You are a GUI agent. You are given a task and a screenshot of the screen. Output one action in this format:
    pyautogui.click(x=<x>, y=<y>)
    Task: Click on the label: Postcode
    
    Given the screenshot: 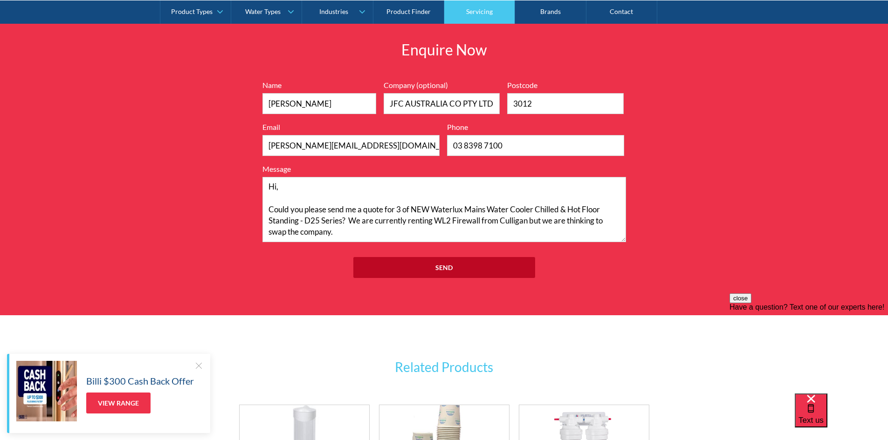 What is the action you would take?
    pyautogui.click(x=565, y=85)
    